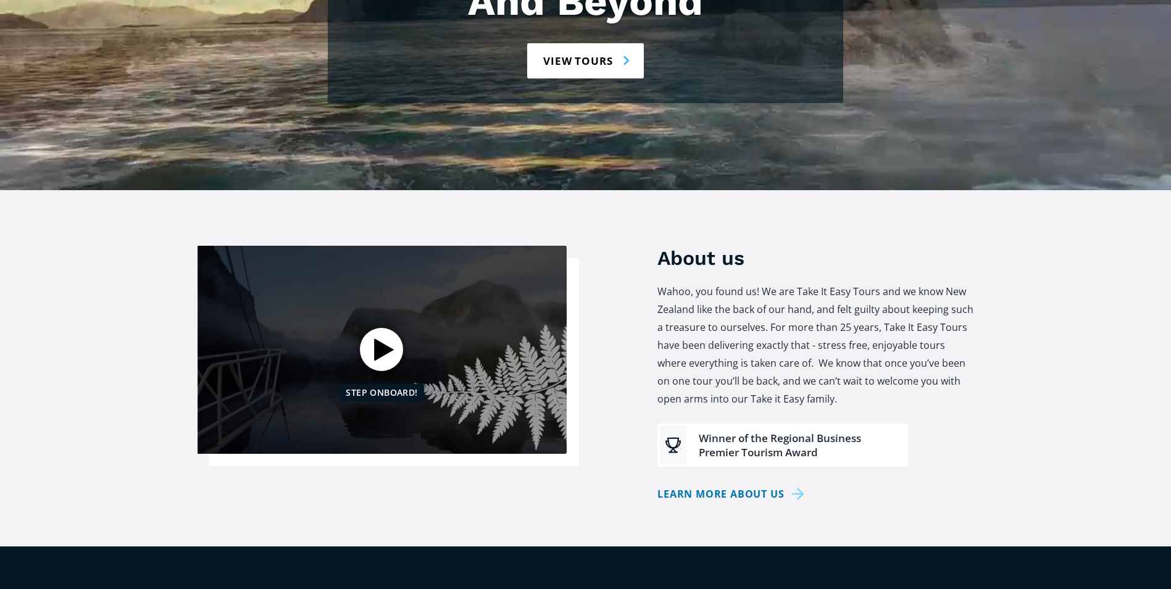 The height and width of the screenshot is (589, 1171). Describe the element at coordinates (733, 494) in the screenshot. I see `a: Learn more about us` at that location.